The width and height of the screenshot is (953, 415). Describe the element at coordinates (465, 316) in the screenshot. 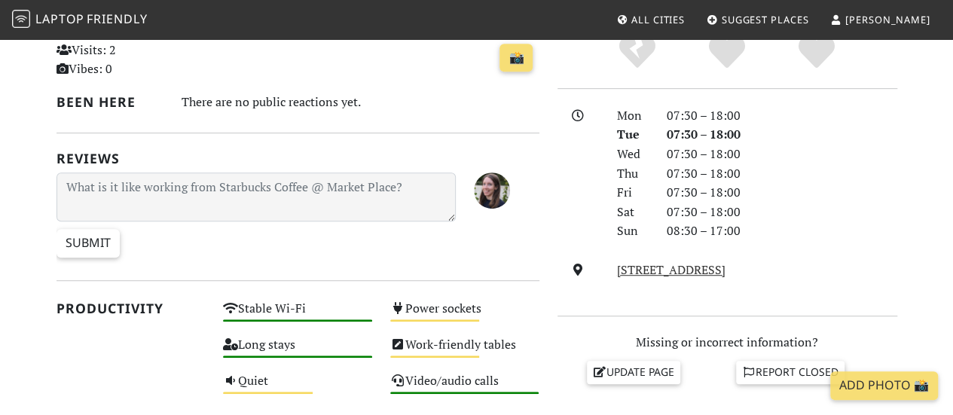

I see `div: Power sockets` at that location.